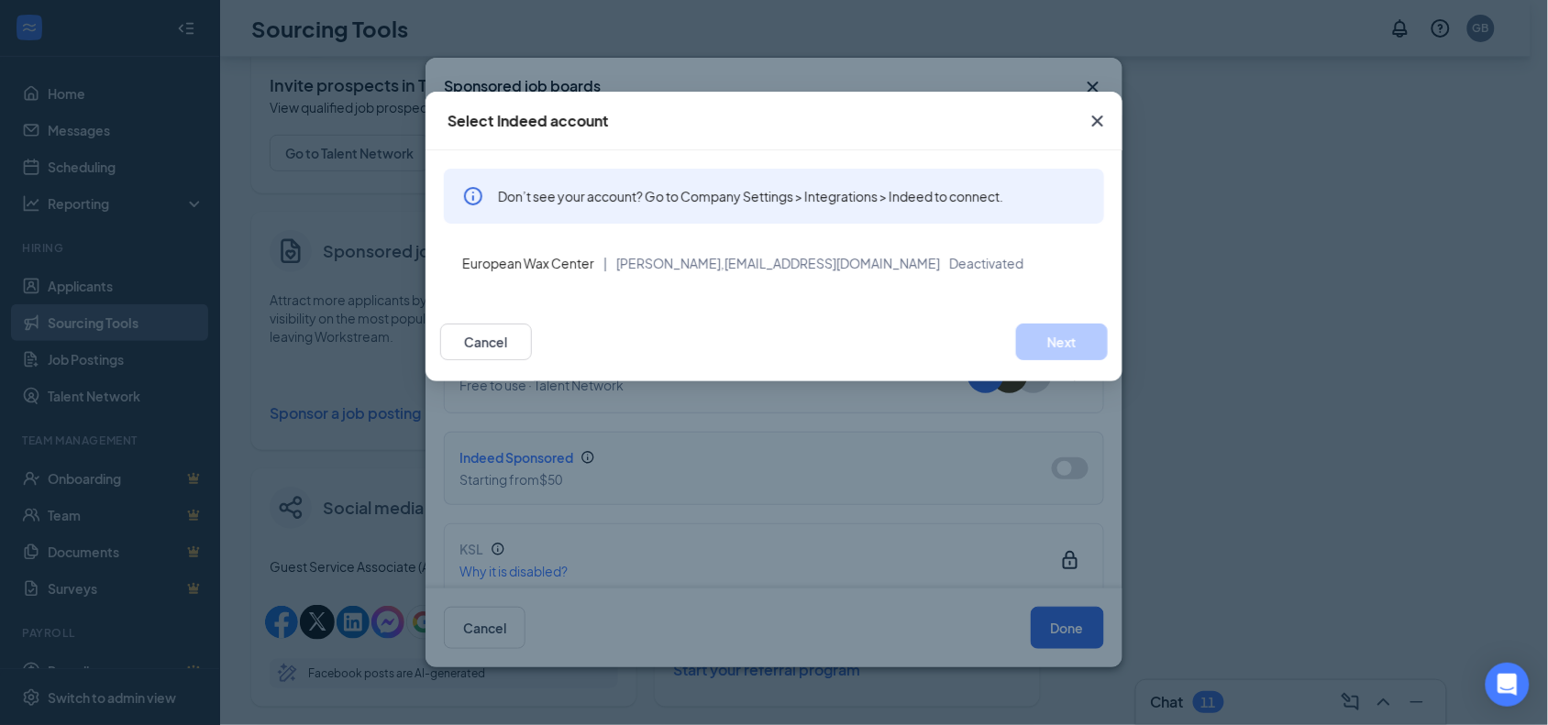  I want to click on svg: Cross, so click(1098, 121).